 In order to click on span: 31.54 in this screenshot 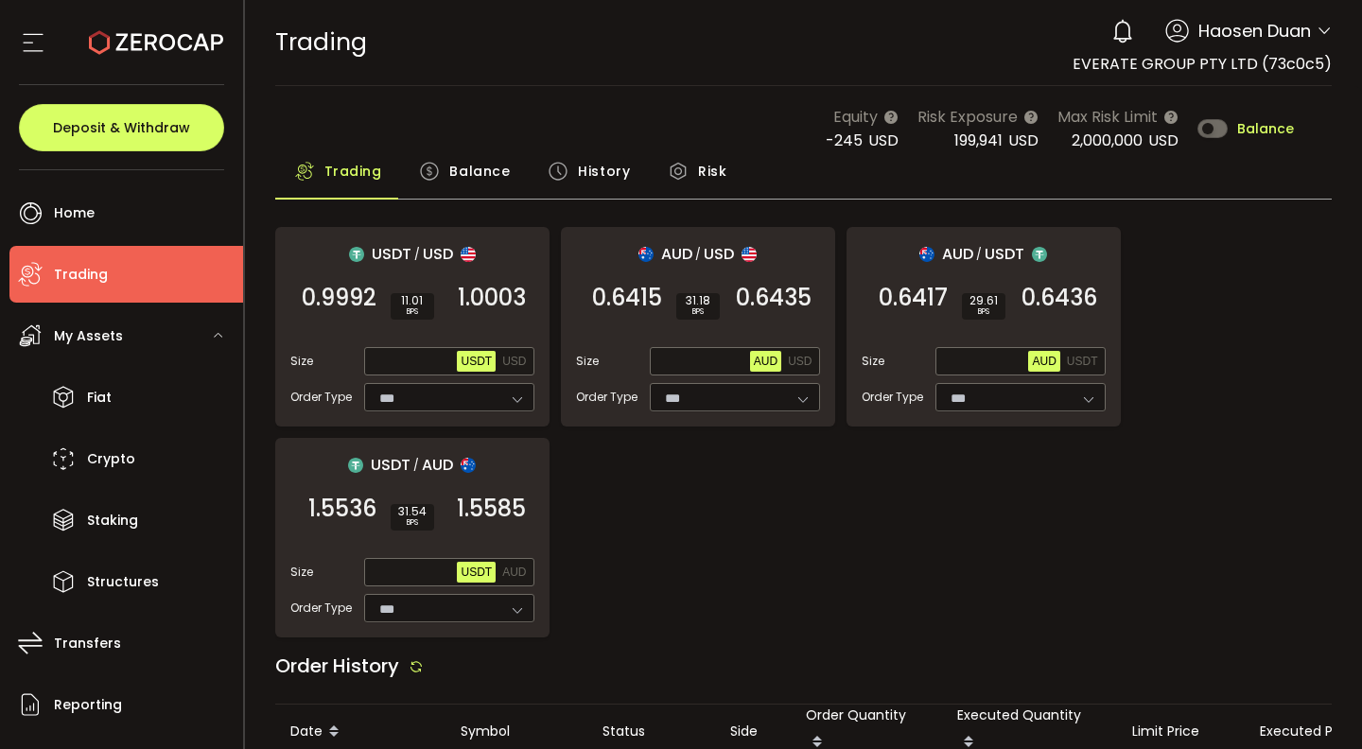, I will do `click(412, 512)`.